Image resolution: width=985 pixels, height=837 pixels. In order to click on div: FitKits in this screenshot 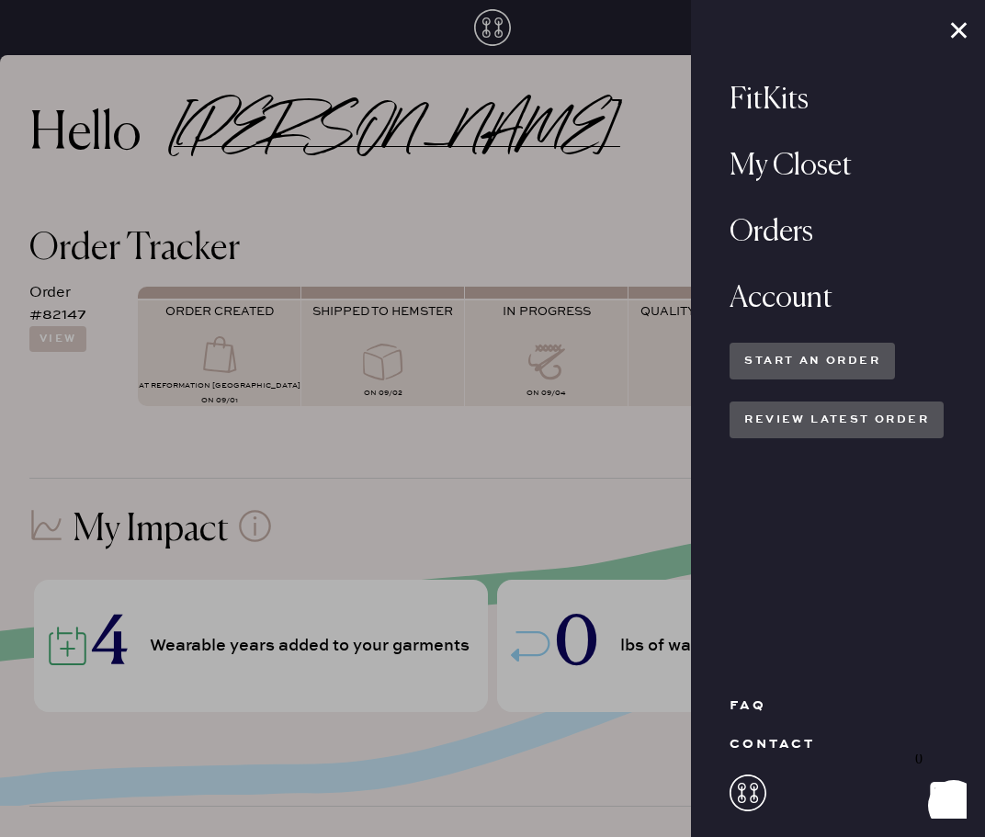, I will do `click(837, 100)`.